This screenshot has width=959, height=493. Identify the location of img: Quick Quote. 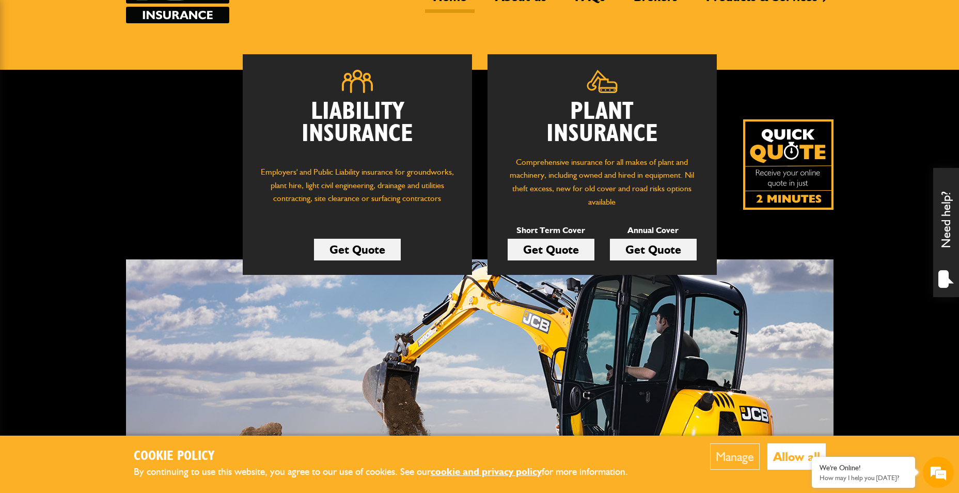
(788, 164).